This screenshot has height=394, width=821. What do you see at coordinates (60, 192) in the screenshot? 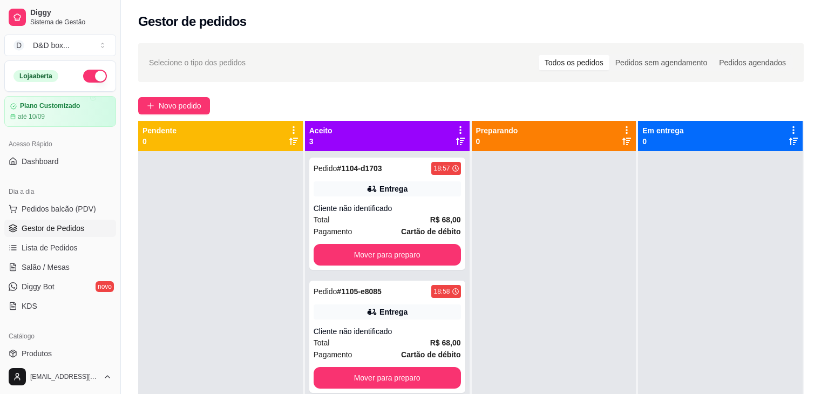
I see `div: Dia a dia` at bounding box center [60, 192].